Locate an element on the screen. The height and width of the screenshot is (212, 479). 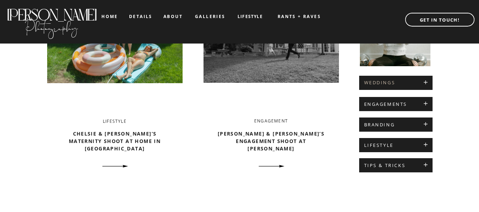
h2: LIFESTYLE is located at coordinates (395, 146).